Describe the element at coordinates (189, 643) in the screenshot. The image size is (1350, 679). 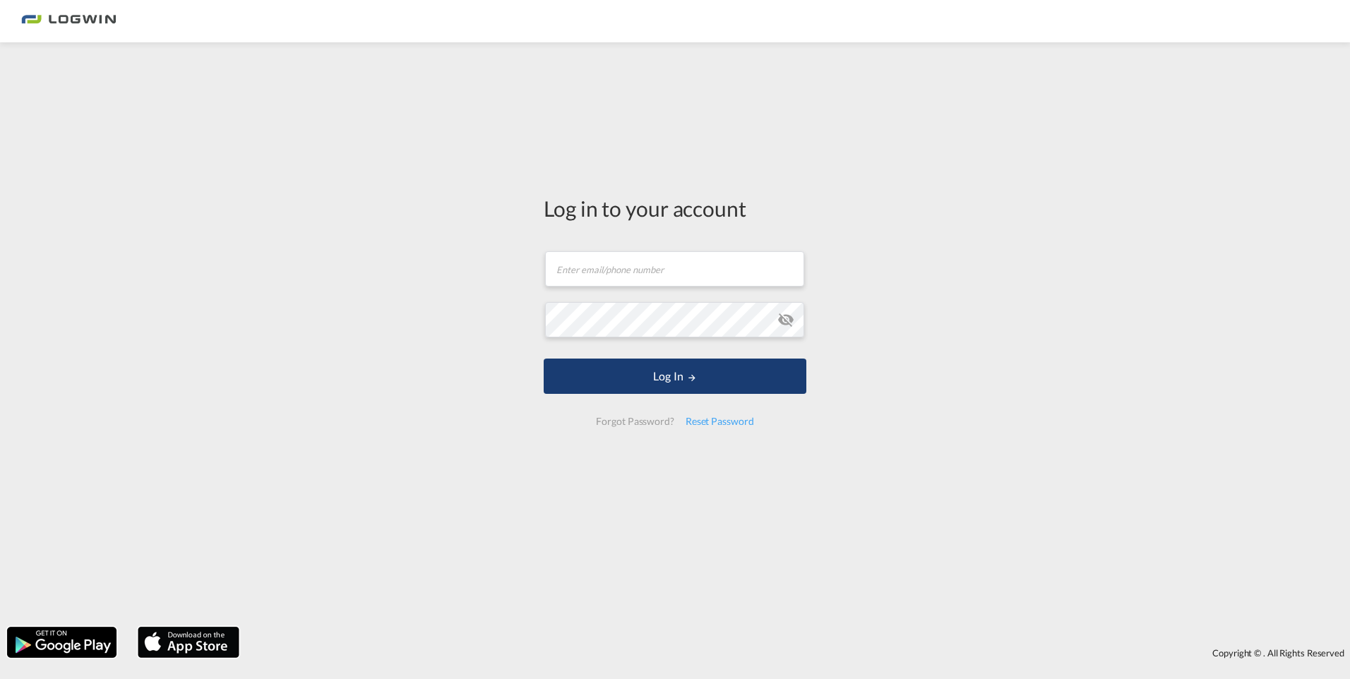
I see `img: apple.png` at that location.